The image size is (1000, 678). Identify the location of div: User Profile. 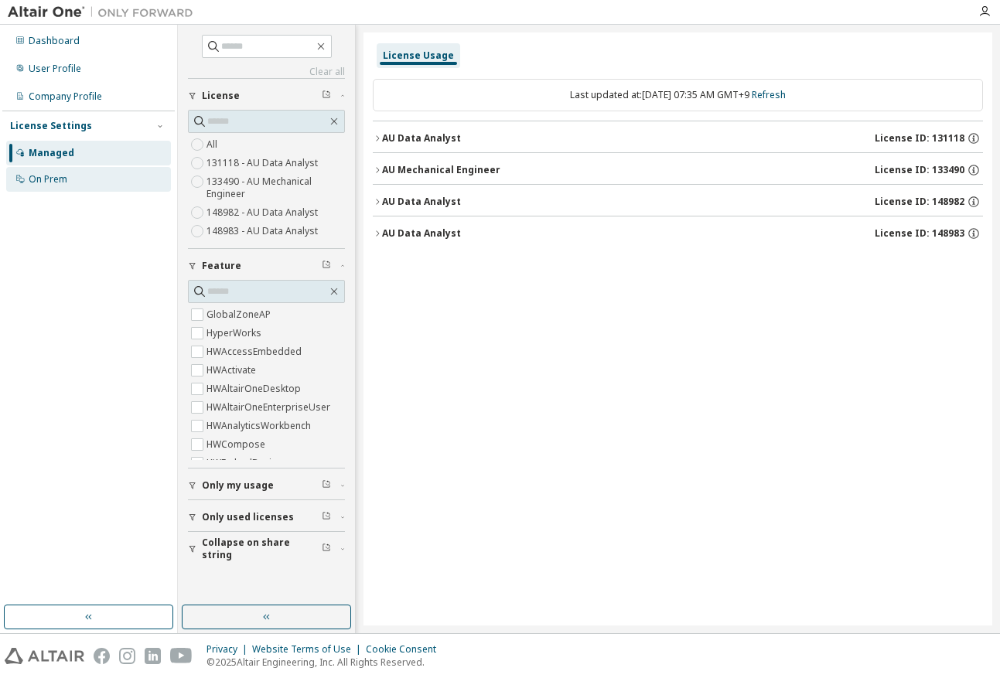
(55, 69).